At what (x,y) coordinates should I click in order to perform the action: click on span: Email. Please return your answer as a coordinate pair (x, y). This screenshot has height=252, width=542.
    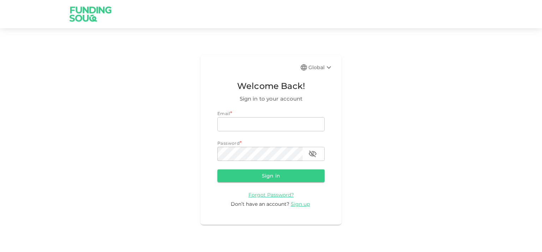
    Looking at the image, I should click on (224, 113).